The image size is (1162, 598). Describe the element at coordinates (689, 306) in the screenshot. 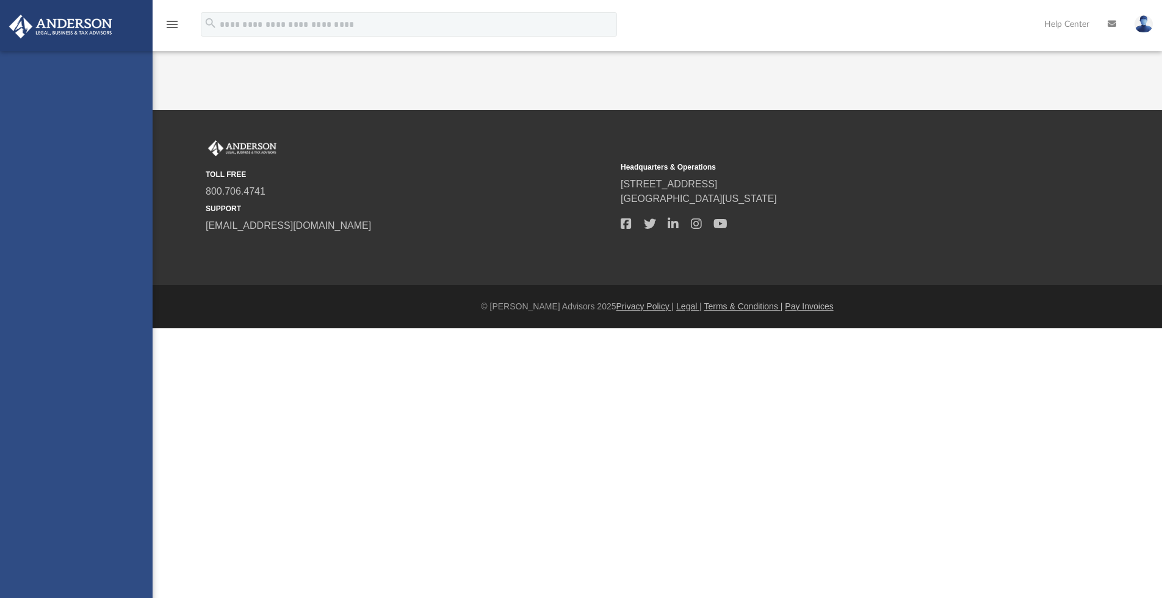

I see `a: Legal |` at that location.